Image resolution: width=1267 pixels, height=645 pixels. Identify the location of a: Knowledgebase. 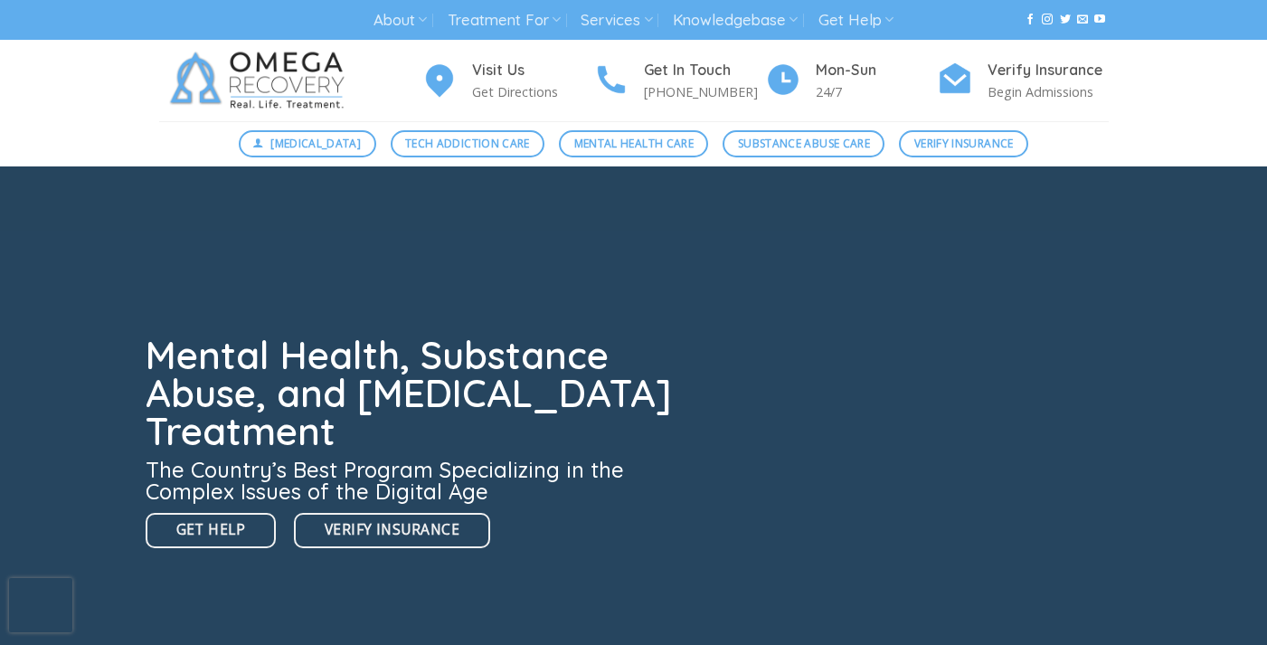
(735, 20).